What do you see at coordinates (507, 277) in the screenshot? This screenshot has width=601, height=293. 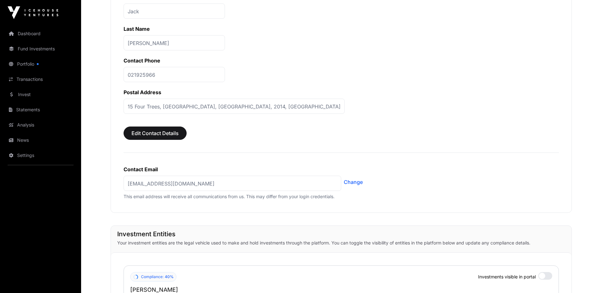 I see `span: Investments visible in portal` at bounding box center [507, 277].